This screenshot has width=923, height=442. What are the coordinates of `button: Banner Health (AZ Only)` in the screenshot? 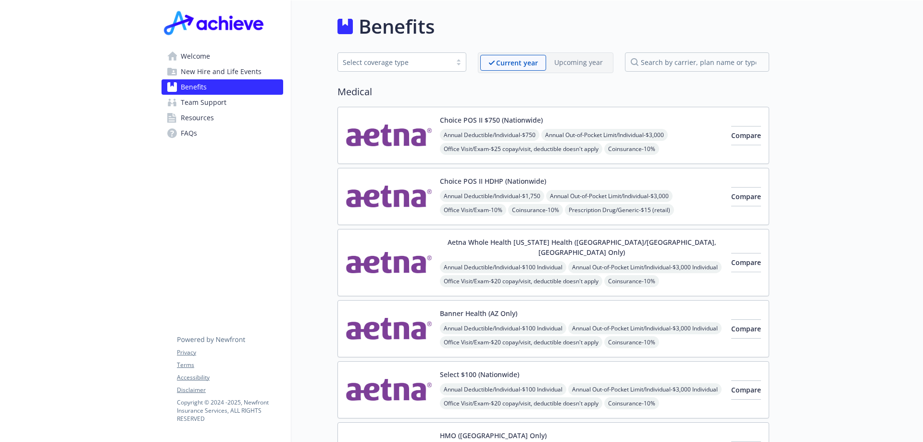 It's located at (478, 313).